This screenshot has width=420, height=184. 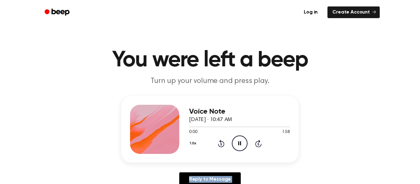 What do you see at coordinates (210, 60) in the screenshot?
I see `h1: You were left a beep` at bounding box center [210, 60].